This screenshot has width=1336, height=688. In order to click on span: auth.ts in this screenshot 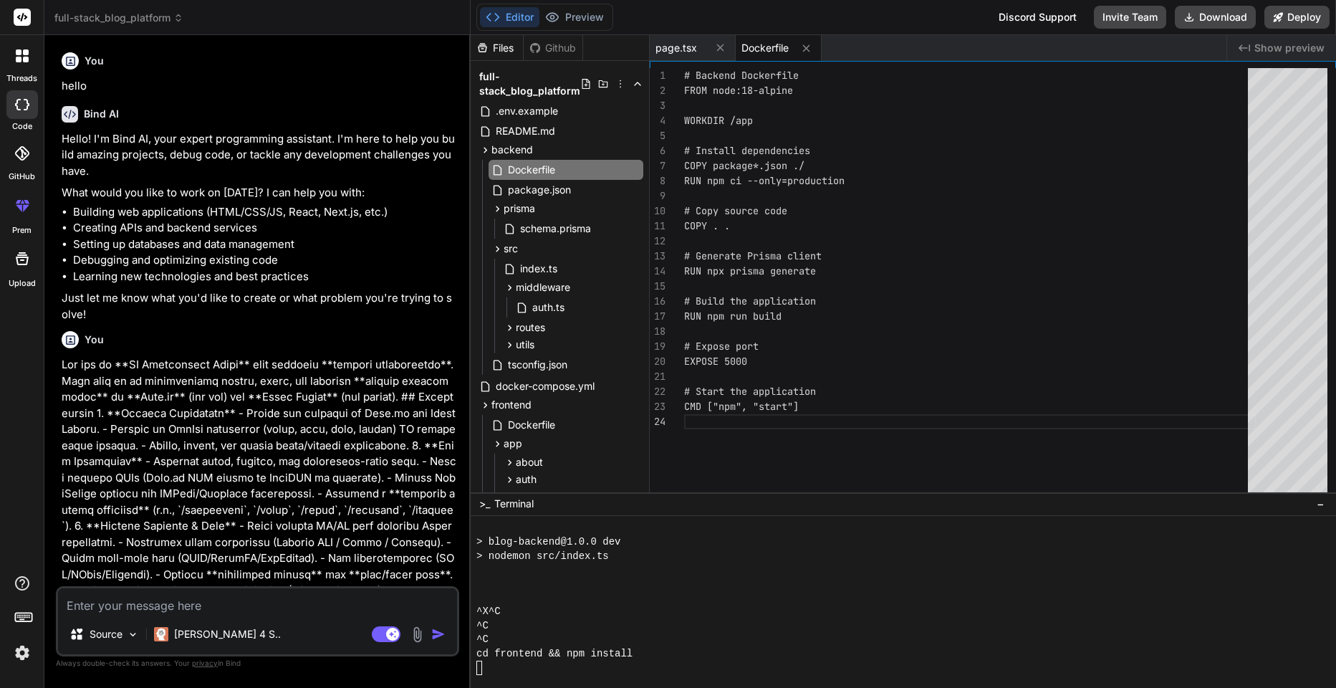, I will do `click(548, 307)`.